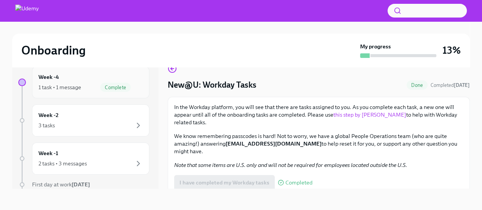 The image size is (482, 210). Describe the element at coordinates (319, 144) in the screenshot. I see `p: We know remembering passcodes is hard! Not to worry, we have a global People Operations team (who...` at that location.